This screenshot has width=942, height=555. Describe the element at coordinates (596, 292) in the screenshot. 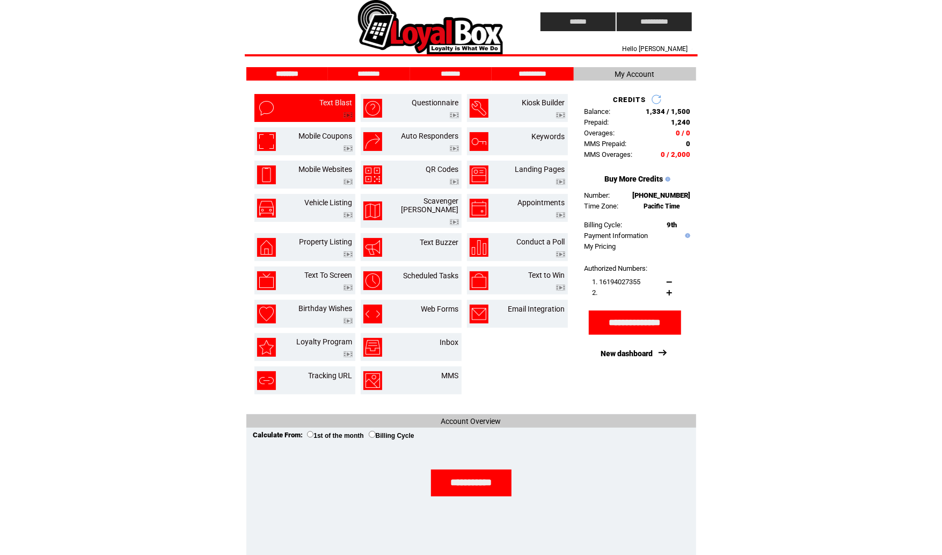

I see `span: 2.` at that location.